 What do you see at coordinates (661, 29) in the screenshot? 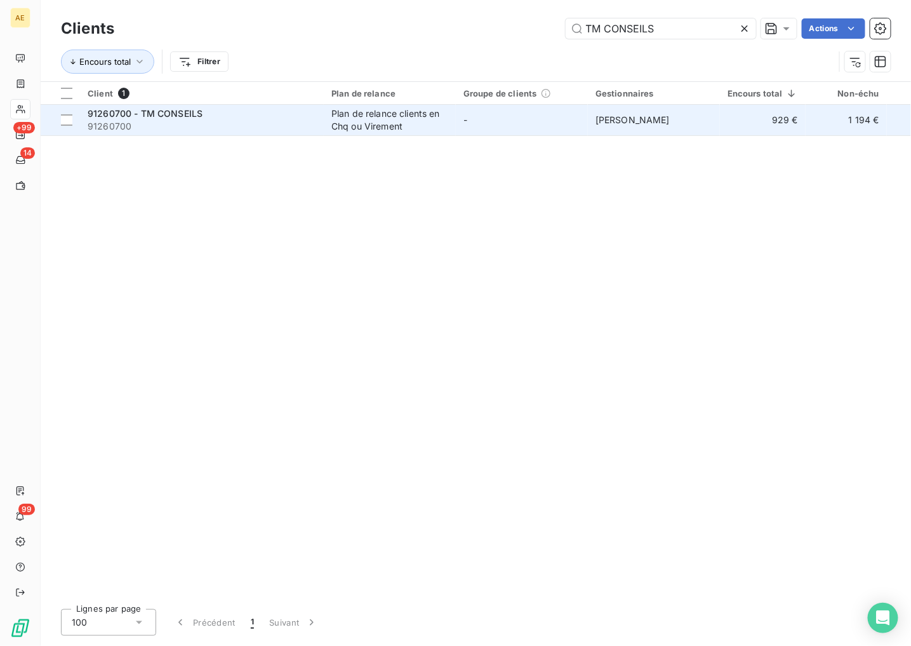
I see `input: Rechercher` at bounding box center [661, 29].